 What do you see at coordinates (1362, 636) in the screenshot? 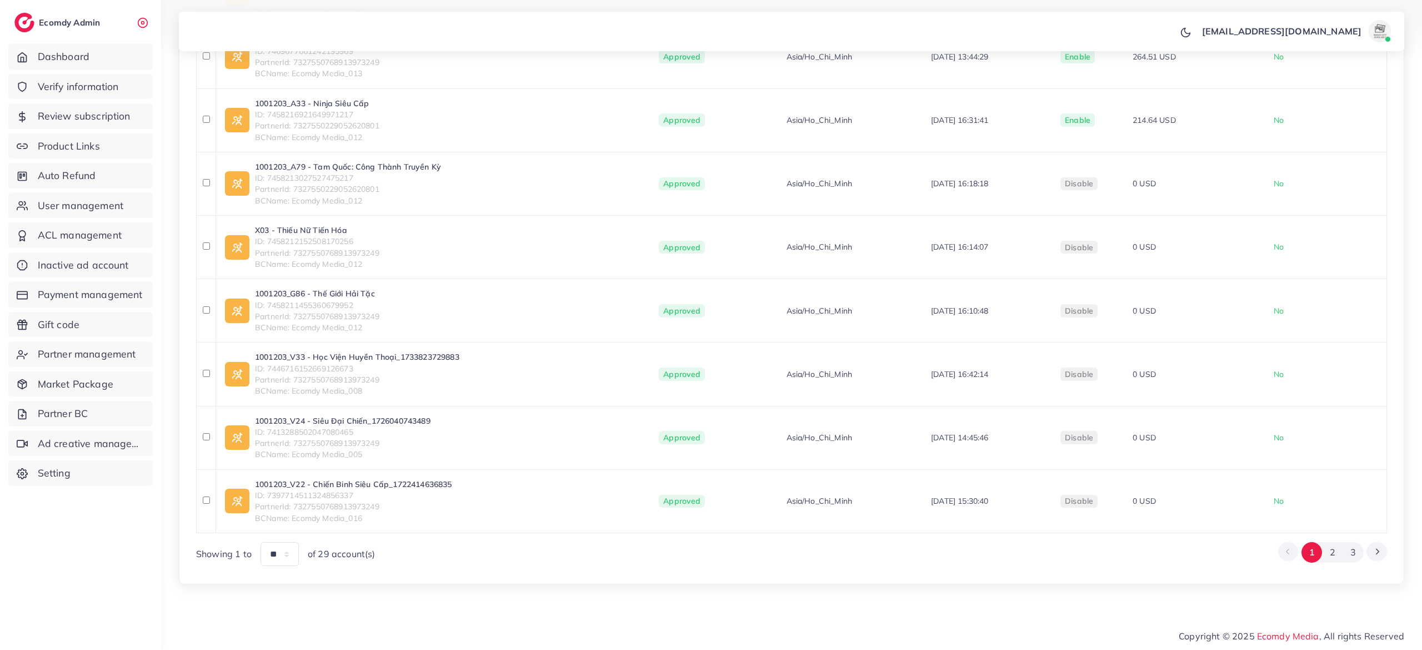
I see `span: , All rights Reserved` at bounding box center [1362, 636].